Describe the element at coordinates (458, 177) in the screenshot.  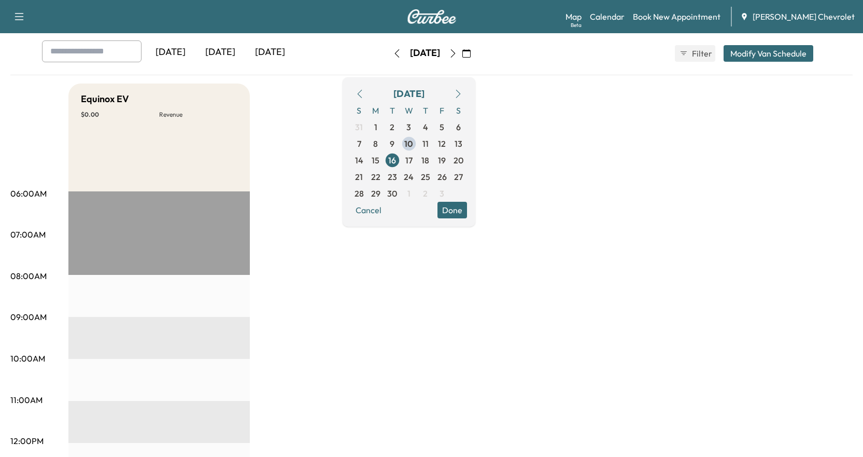
I see `span: 27` at that location.